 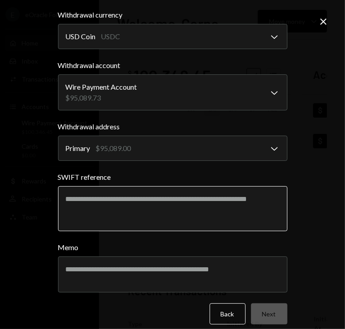 I want to click on div: USDC, so click(x=111, y=36).